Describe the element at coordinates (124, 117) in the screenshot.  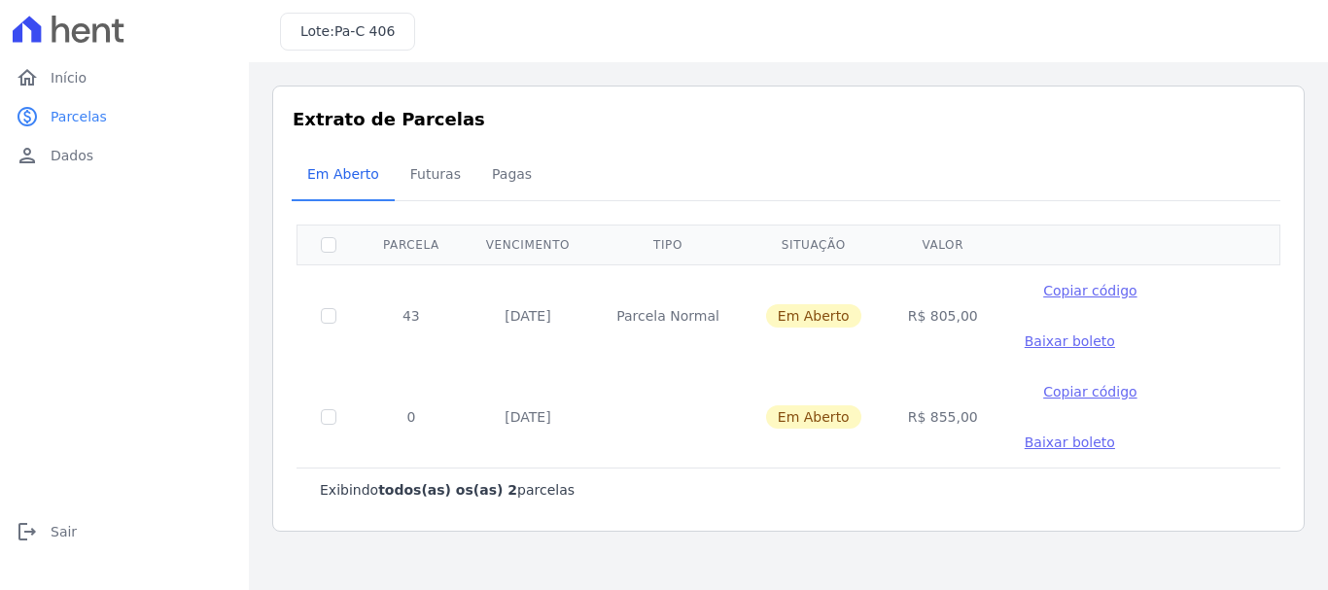
I see `a: paidParcelas` at that location.